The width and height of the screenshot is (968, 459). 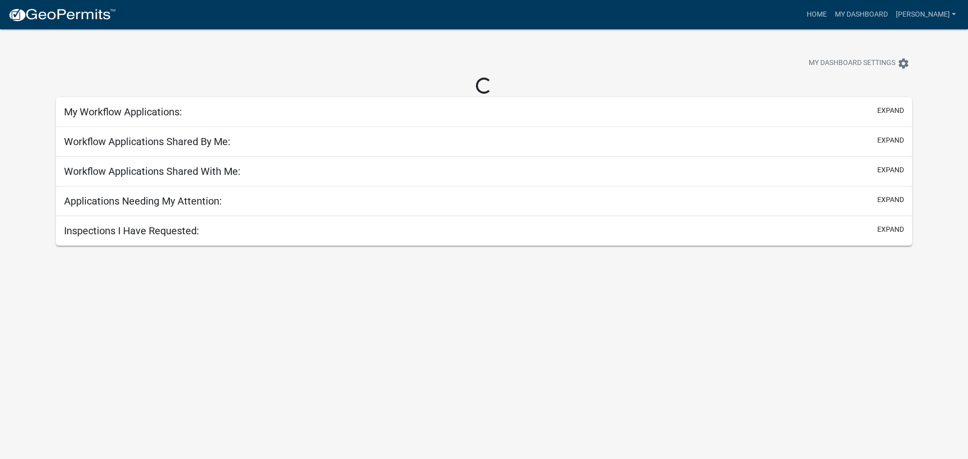 I want to click on button: My Dashboard Settingssettings, so click(x=859, y=63).